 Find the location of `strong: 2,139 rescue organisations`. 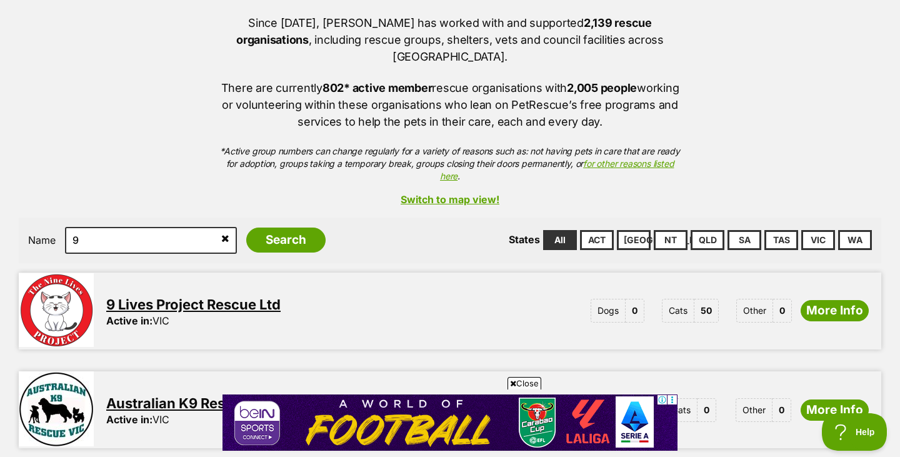

strong: 2,139 rescue organisations is located at coordinates (444, 31).